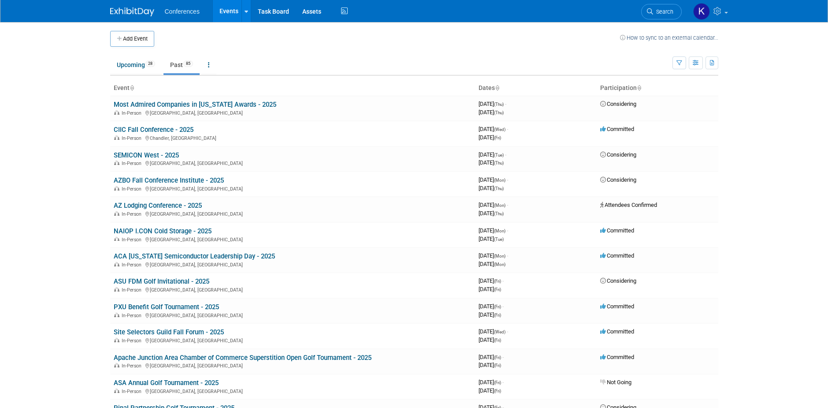 The height and width of the screenshot is (408, 828). What do you see at coordinates (702, 11) in the screenshot?
I see `img: Kelly Vaughn` at bounding box center [702, 11].